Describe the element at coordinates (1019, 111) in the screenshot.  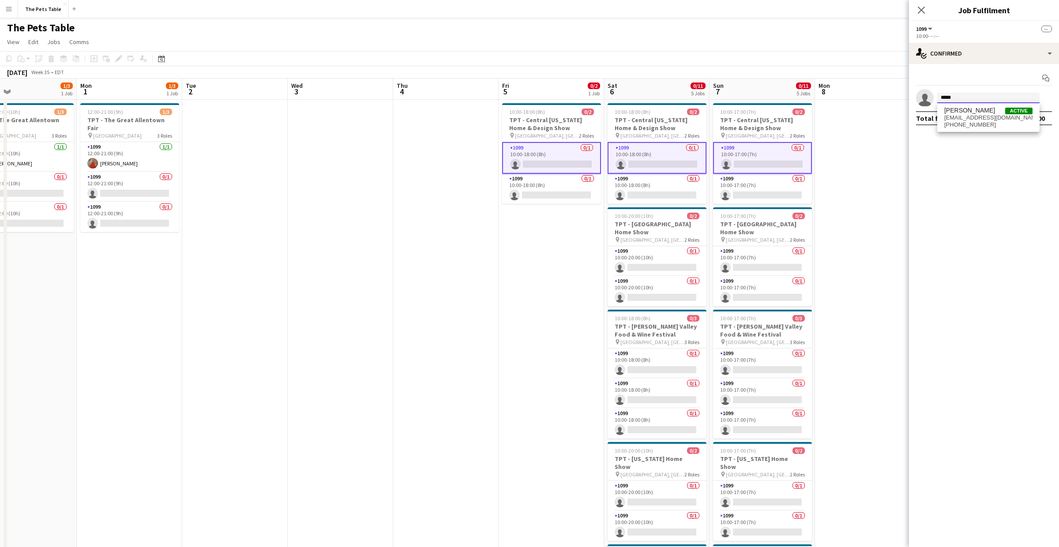
I see `span: Active` at that location.